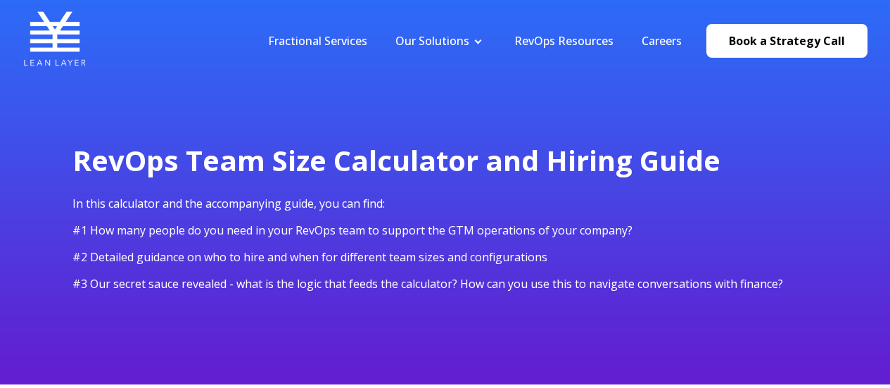  I want to click on a: Fractional Services, so click(317, 41).